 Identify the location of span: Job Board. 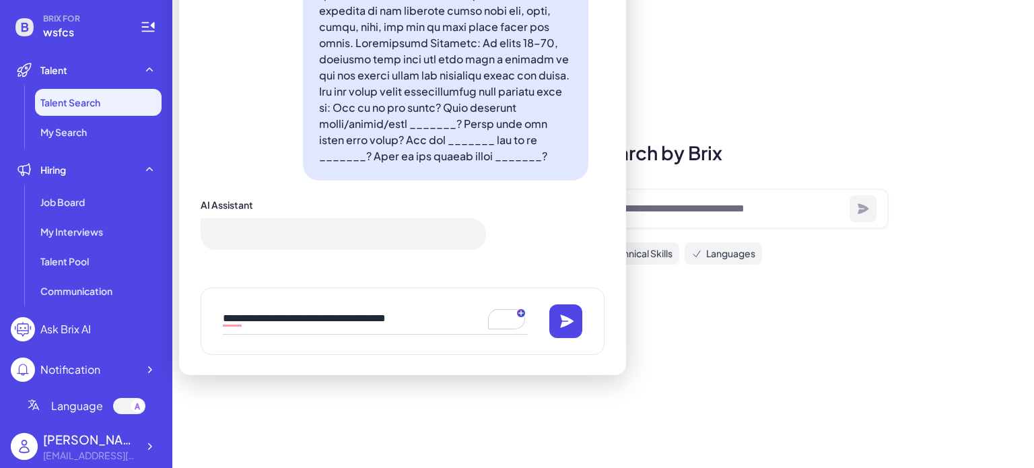
(63, 202).